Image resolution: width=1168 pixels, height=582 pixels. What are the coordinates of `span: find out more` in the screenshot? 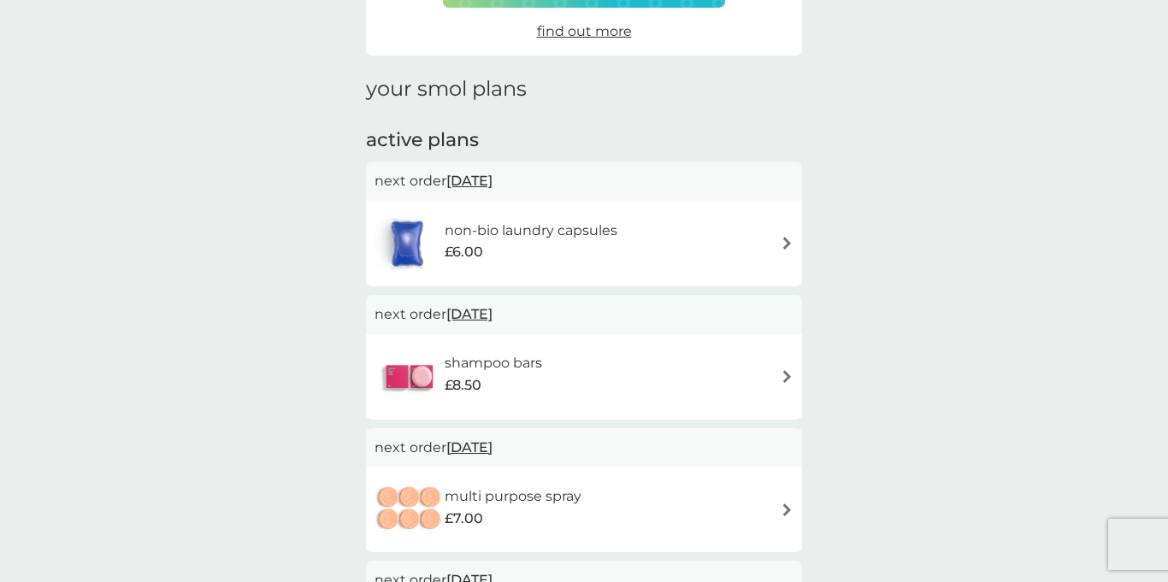 It's located at (584, 31).